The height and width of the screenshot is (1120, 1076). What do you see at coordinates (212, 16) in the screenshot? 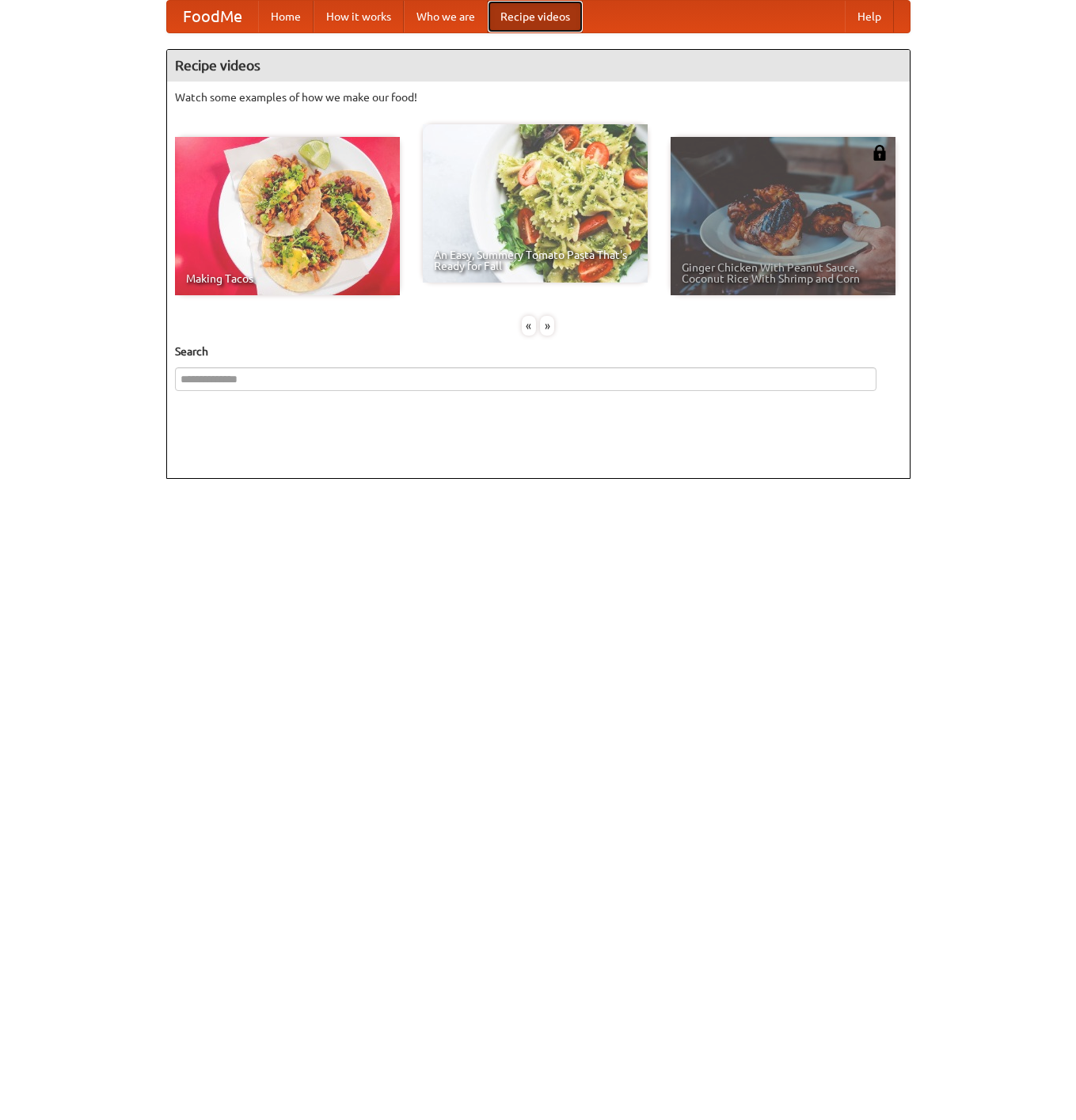
I see `a: FoodMe` at bounding box center [212, 16].